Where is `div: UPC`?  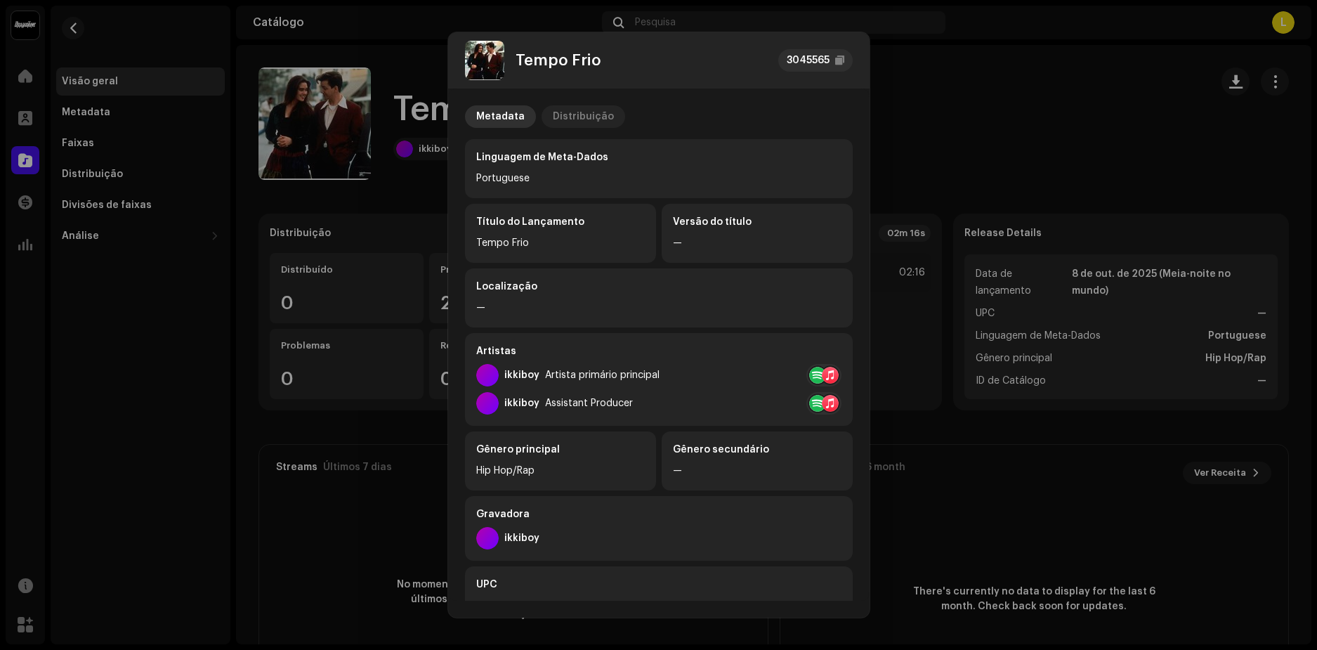 div: UPC is located at coordinates (659, 584).